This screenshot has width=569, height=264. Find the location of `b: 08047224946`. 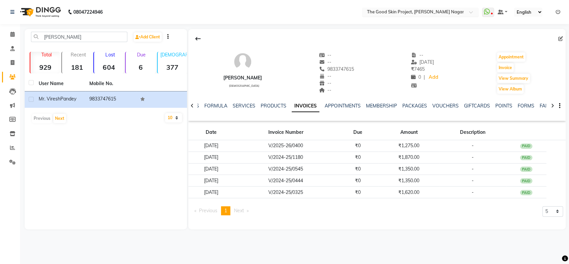

b: 08047224946 is located at coordinates (88, 12).